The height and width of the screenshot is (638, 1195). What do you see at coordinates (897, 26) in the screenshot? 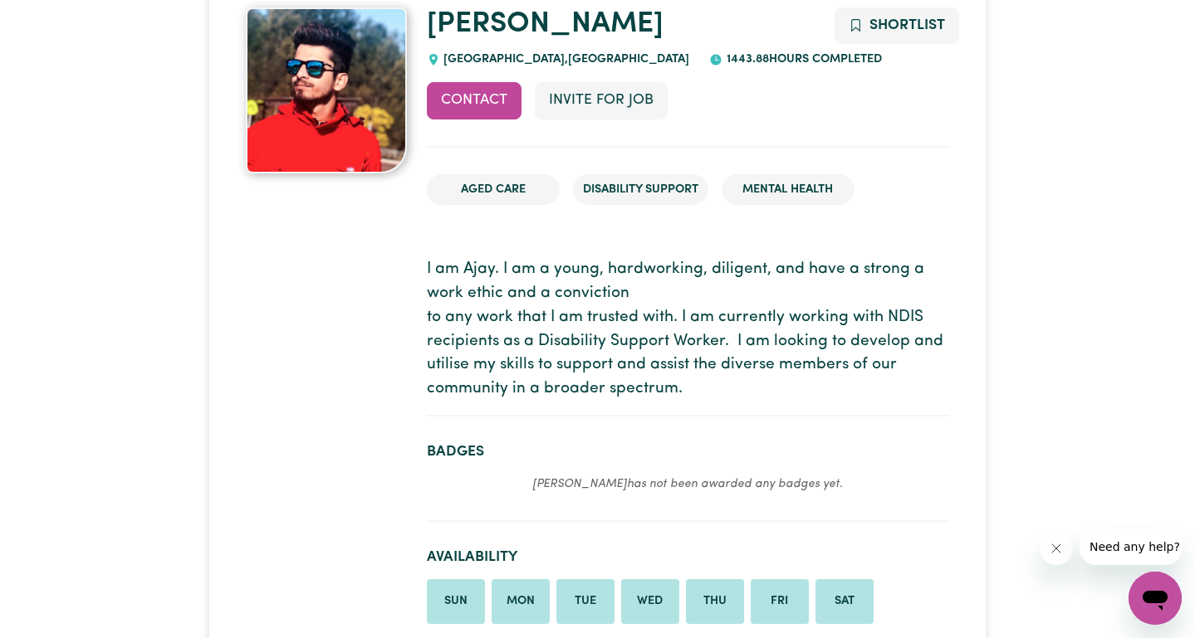
I see `button: Add to shortlist` at bounding box center [897, 26].